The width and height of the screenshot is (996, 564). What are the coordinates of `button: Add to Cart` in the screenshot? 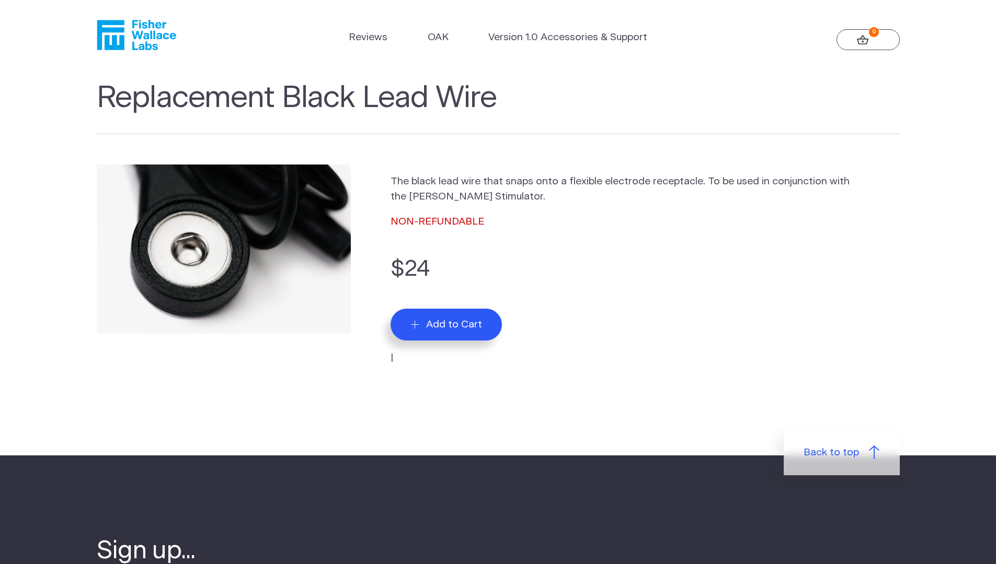 It's located at (446, 325).